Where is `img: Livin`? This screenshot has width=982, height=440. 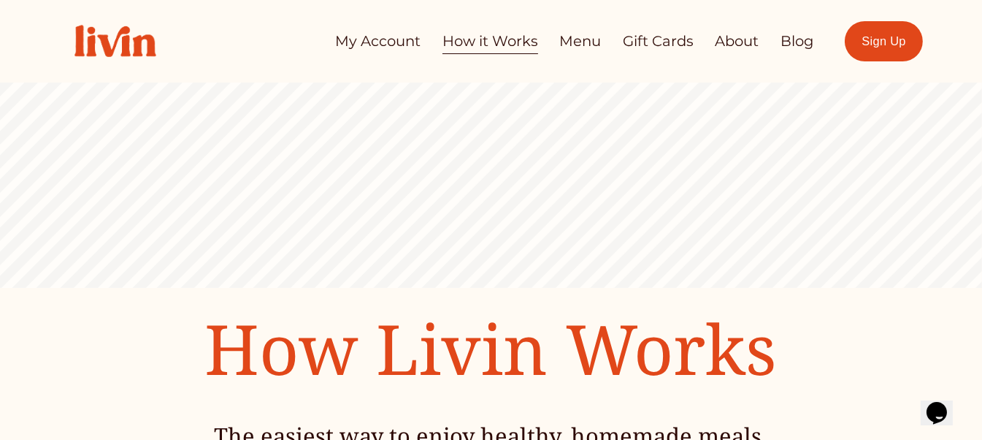 img: Livin is located at coordinates (115, 41).